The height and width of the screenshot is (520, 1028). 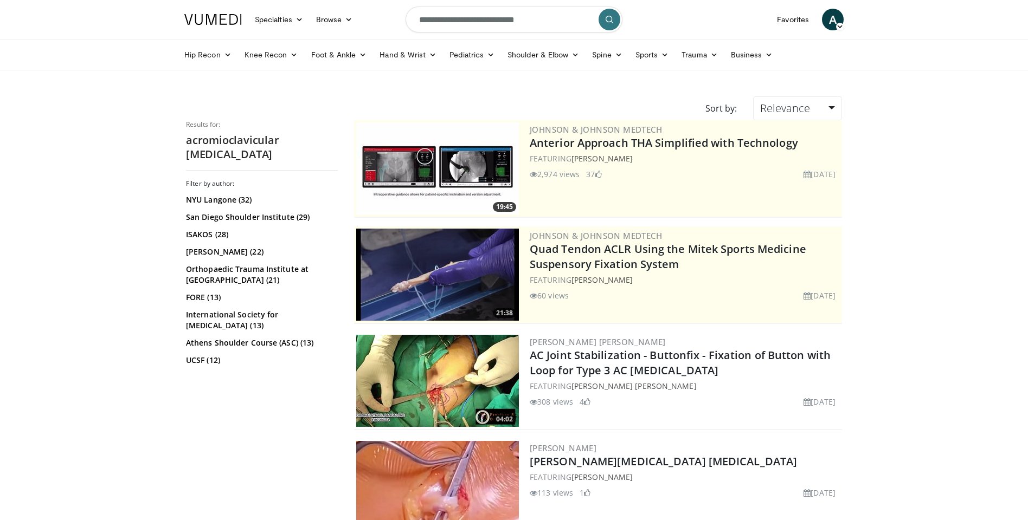 What do you see at coordinates (699, 55) in the screenshot?
I see `a: Trauma` at bounding box center [699, 55].